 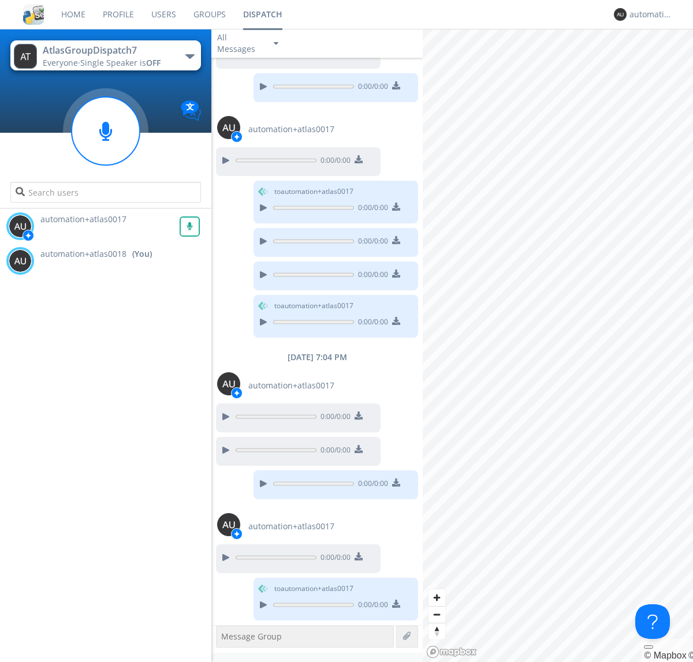 What do you see at coordinates (436, 598) in the screenshot?
I see `button: Zoom in` at bounding box center [436, 598].